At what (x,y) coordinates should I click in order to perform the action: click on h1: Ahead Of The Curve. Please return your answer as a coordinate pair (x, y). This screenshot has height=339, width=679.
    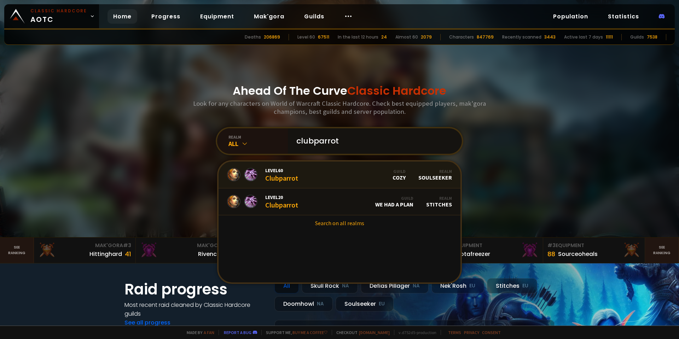
    Looking at the image, I should click on (339, 91).